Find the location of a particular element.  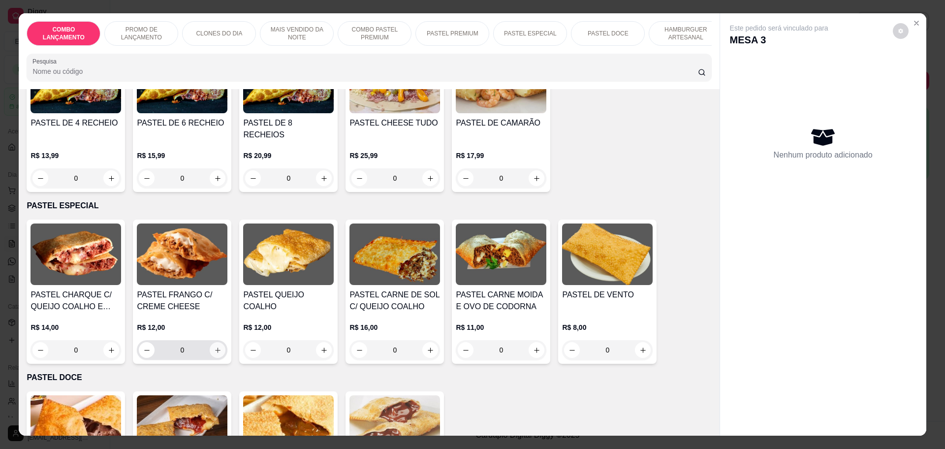

h4: PASTEL QUEIJO COALHO is located at coordinates (288, 301).